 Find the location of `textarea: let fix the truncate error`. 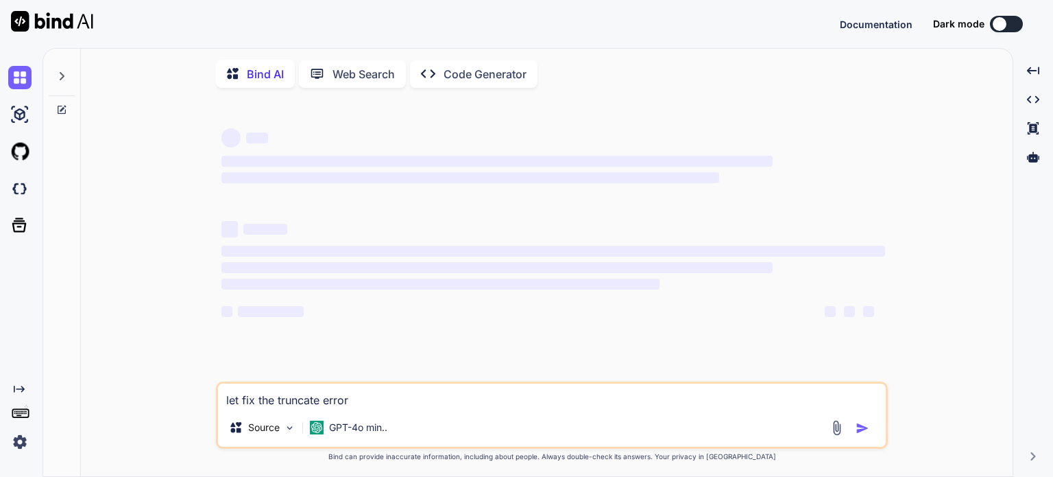

textarea: let fix the truncate error is located at coordinates (552, 396).